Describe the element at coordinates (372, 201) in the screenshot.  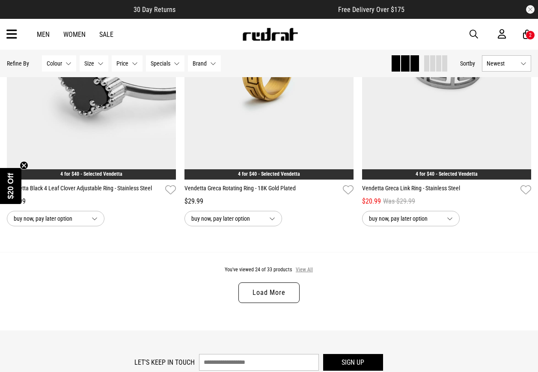
I see `span: $20.99` at that location.